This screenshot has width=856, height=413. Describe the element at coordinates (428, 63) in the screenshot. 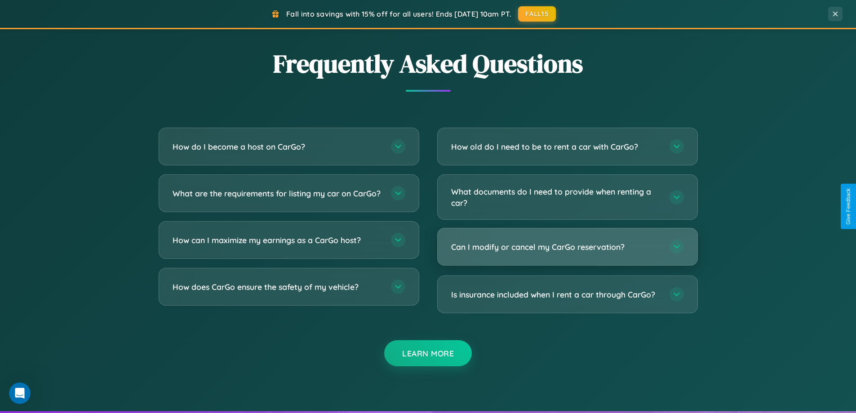

I see `h2: Frequently Asked Questions` at that location.